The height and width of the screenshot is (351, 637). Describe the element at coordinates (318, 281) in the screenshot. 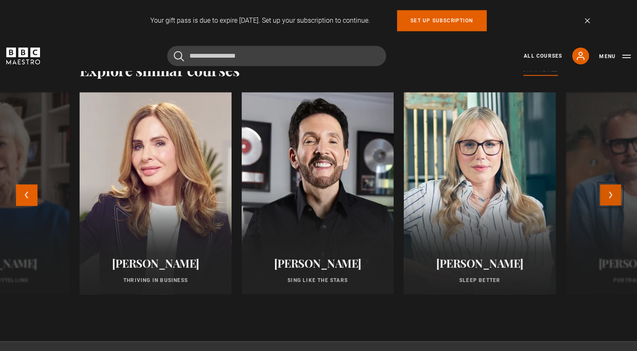

I see `p: Sing Like the Stars` at that location.